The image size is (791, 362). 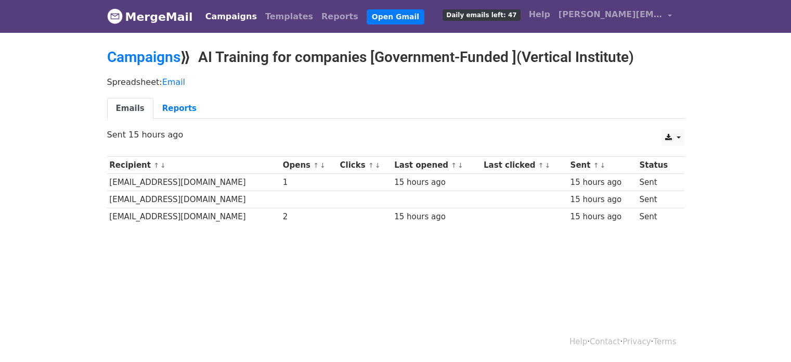 What do you see at coordinates (194, 165) in the screenshot?
I see `th: Recipient` at bounding box center [194, 165].